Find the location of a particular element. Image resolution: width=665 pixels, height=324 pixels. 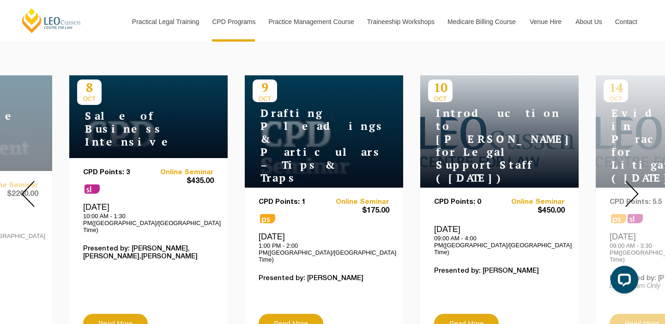

a: Medicare Billing Course is located at coordinates (482, 22).